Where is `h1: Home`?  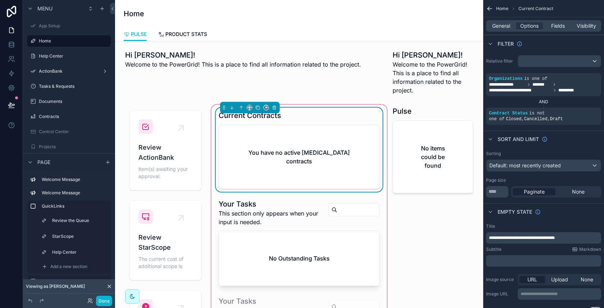
h1: Home is located at coordinates (134, 14).